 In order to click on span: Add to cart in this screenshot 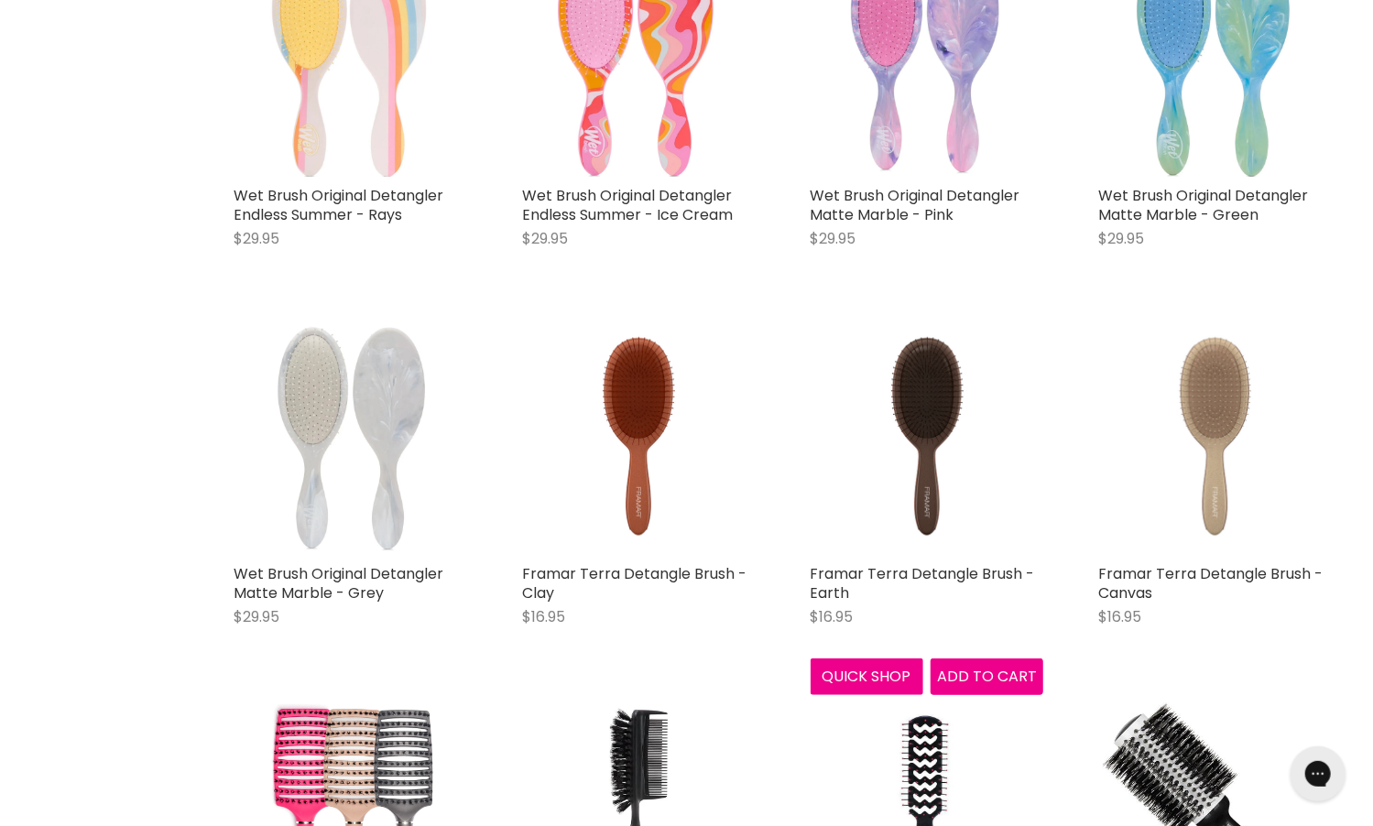, I will do `click(987, 676)`.